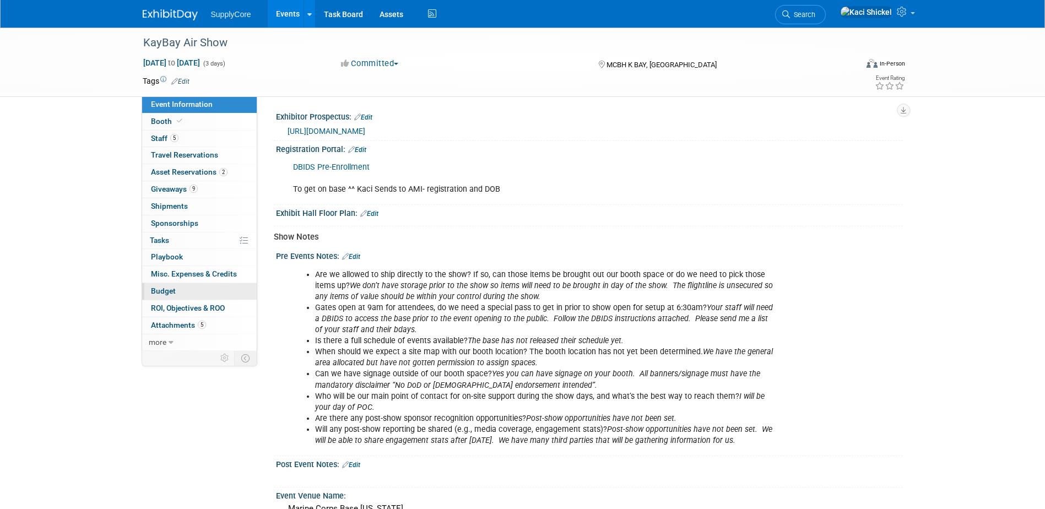  What do you see at coordinates (199, 122) in the screenshot?
I see `a: Booth` at bounding box center [199, 122].